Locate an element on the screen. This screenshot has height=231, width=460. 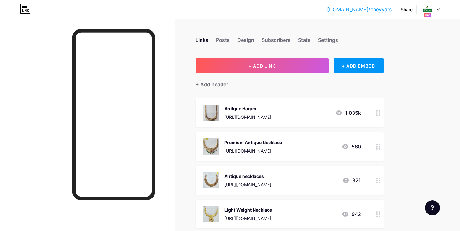
div: Stats is located at coordinates (304, 42).